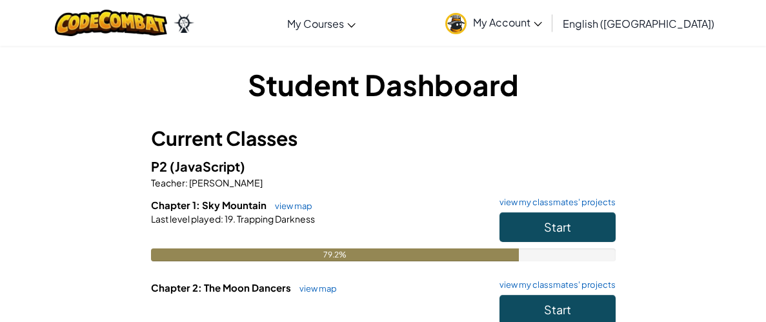 The height and width of the screenshot is (322, 766). What do you see at coordinates (229, 219) in the screenshot?
I see `span: 19.` at bounding box center [229, 219].